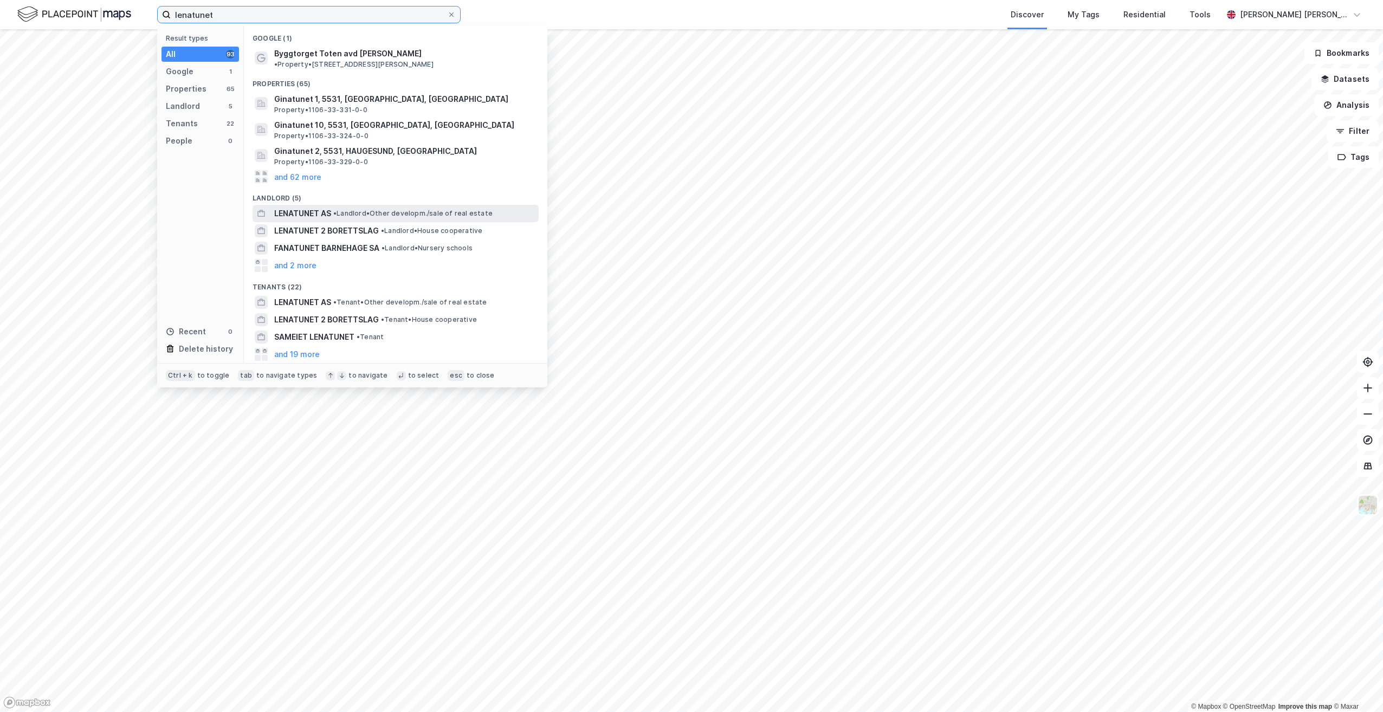  I want to click on div: 5, so click(230, 106).